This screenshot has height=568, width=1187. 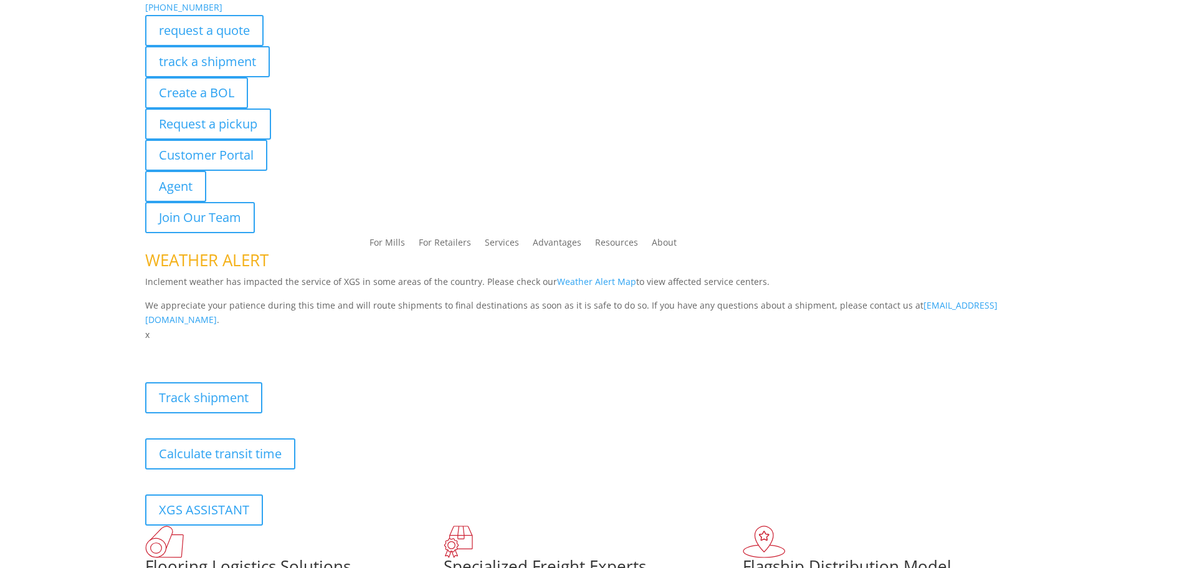 What do you see at coordinates (387, 245) in the screenshot?
I see `a: For Mills` at bounding box center [387, 245].